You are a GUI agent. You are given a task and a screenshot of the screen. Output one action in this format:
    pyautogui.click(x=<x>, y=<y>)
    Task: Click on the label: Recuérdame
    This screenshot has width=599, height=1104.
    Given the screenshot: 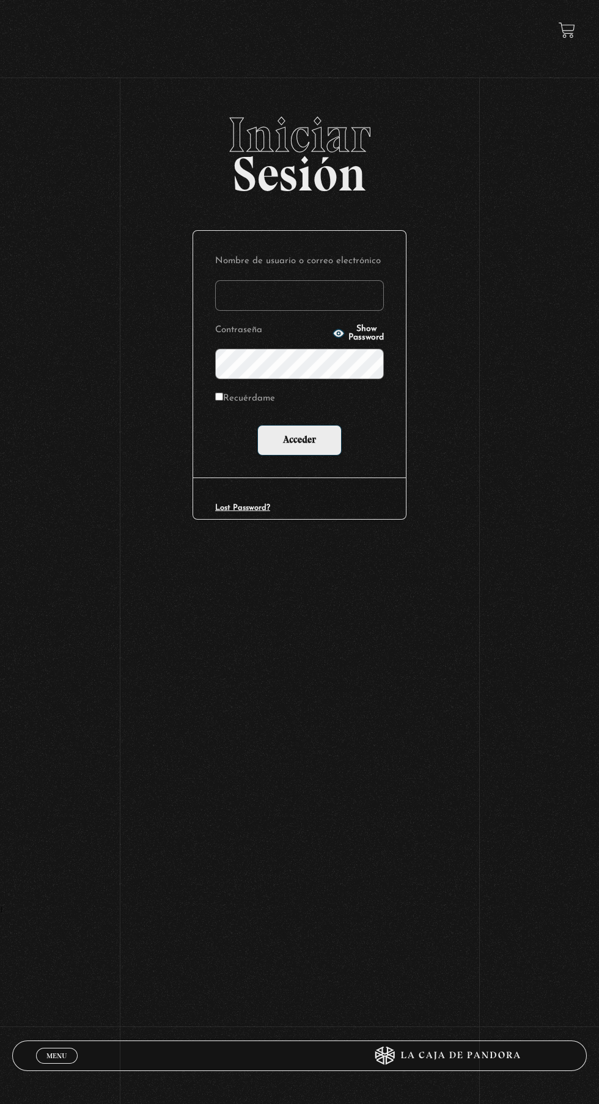 What is the action you would take?
    pyautogui.click(x=245, y=399)
    